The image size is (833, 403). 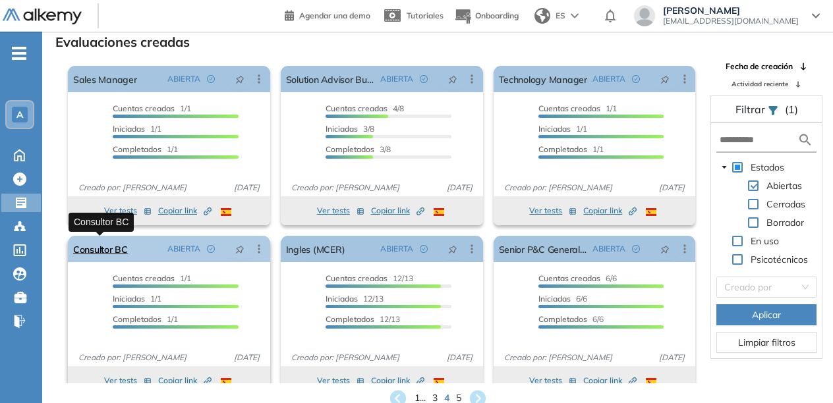 I want to click on span: Abiertas, so click(x=785, y=186).